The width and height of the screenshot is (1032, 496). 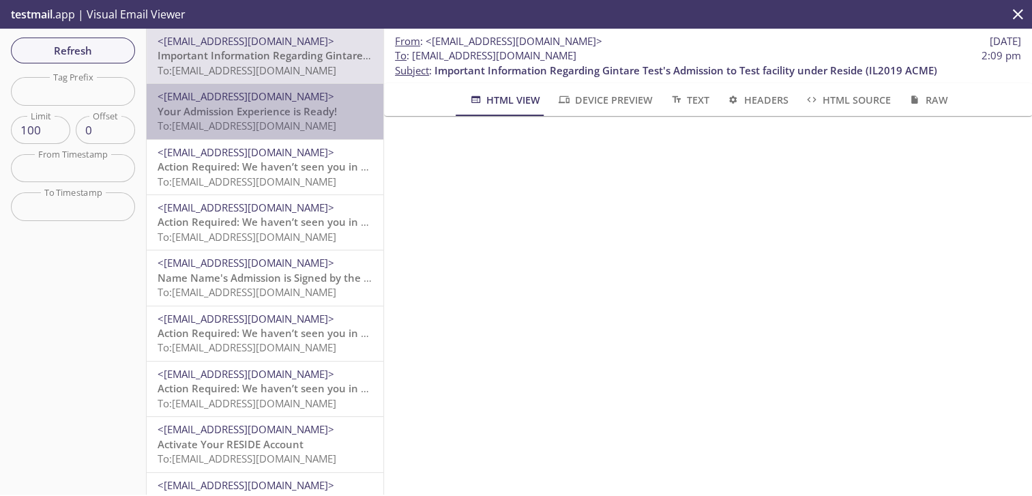 I want to click on span: To, so click(x=400, y=55).